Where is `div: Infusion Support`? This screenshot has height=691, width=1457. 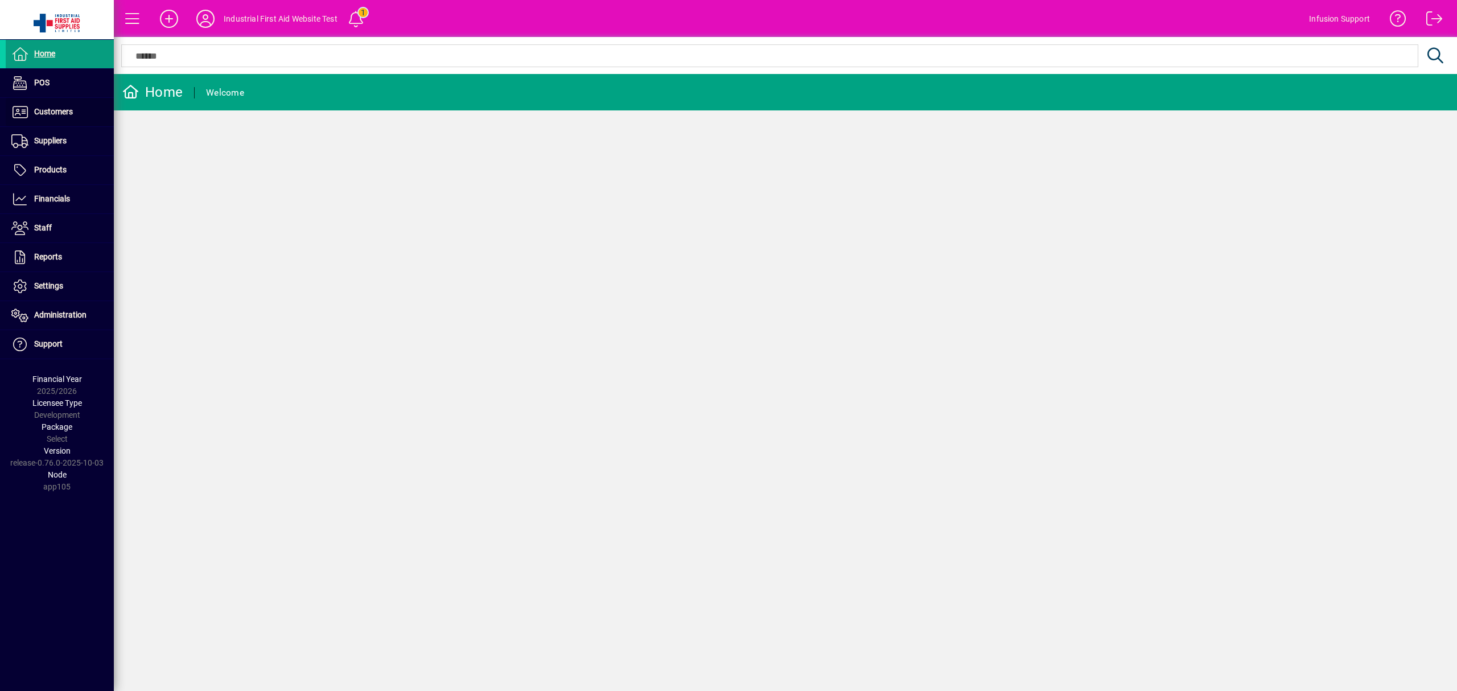
div: Infusion Support is located at coordinates (1339, 19).